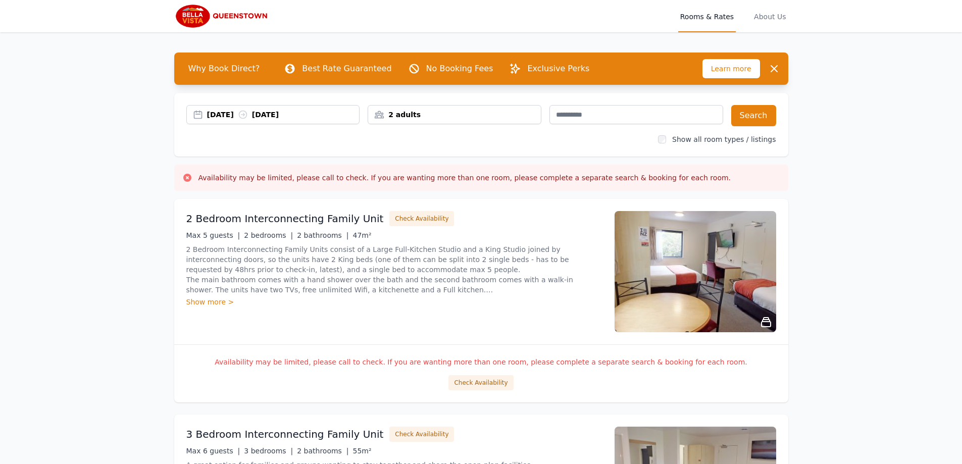 This screenshot has width=962, height=464. Describe the element at coordinates (558, 69) in the screenshot. I see `p: Exclusive Perks` at that location.